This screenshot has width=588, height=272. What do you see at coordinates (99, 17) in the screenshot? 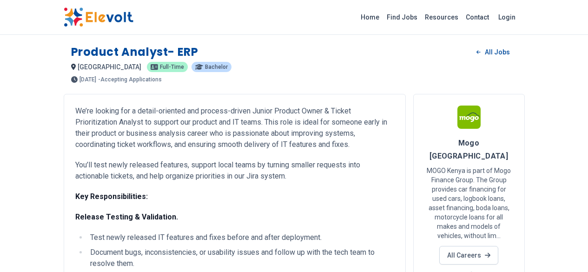
I see `img: Elevolt` at bounding box center [99, 17].